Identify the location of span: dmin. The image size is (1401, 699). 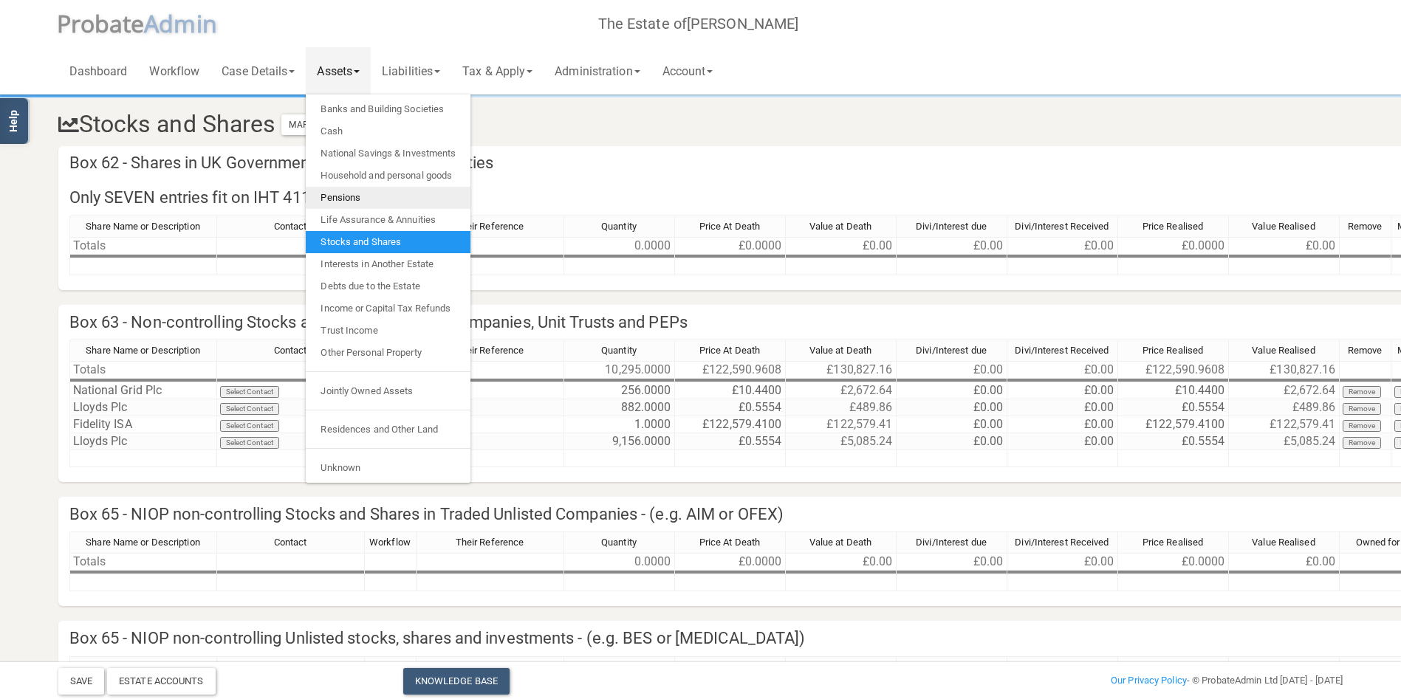
(188, 23).